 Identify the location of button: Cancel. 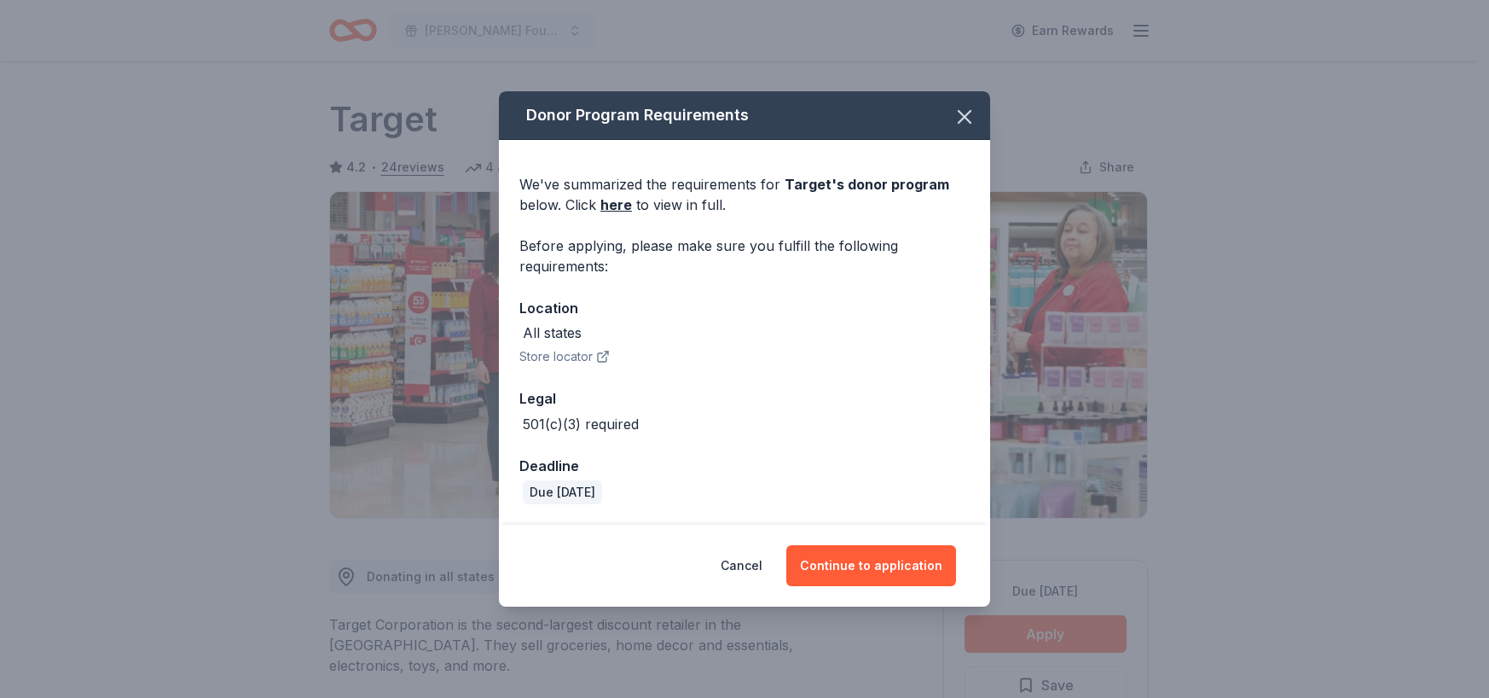
(741, 566).